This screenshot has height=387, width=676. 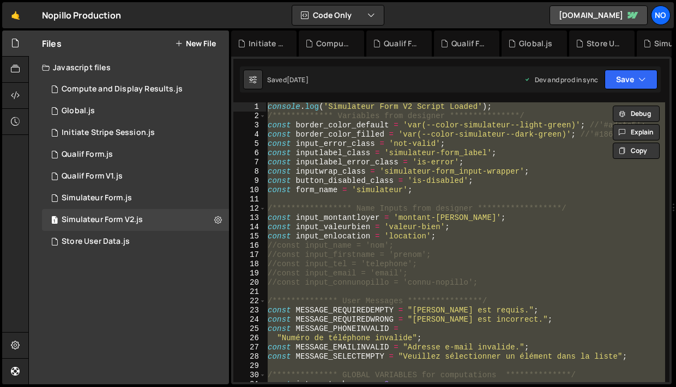 What do you see at coordinates (250, 144) in the screenshot?
I see `div: 5` at bounding box center [250, 144].